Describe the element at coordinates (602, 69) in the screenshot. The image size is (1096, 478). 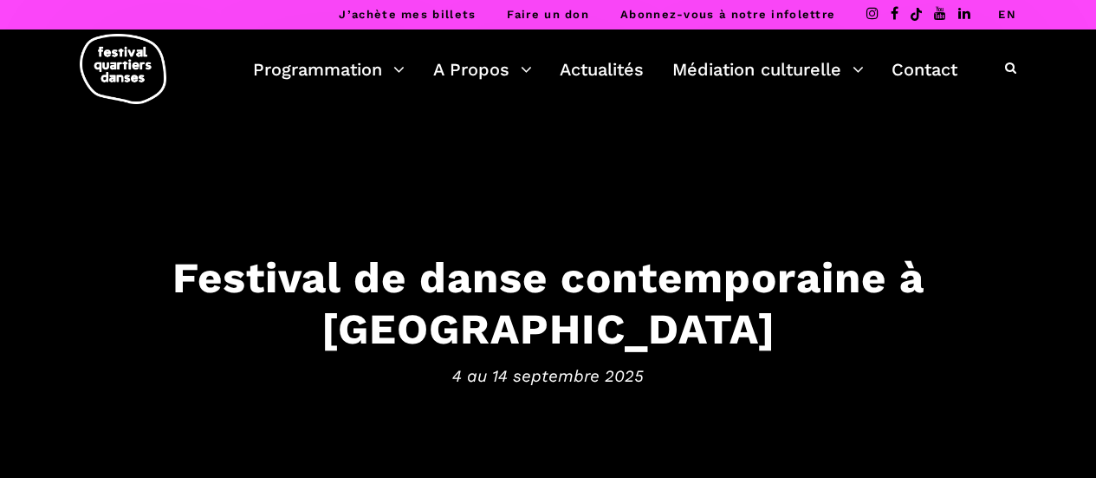
I see `a: Actualités` at that location.